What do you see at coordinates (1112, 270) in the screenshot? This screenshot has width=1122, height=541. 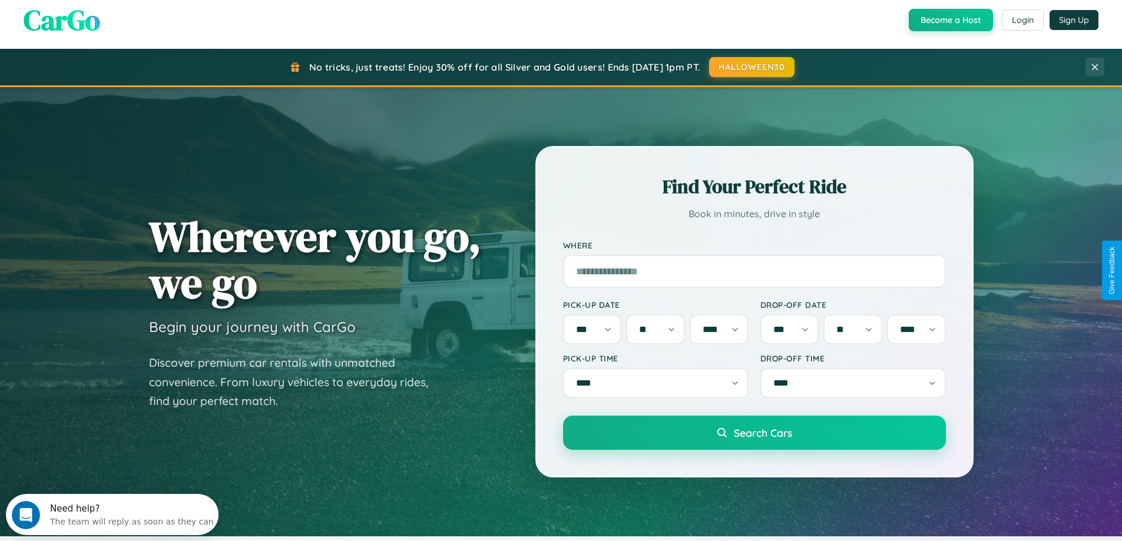 I see `div: Give Feedback` at bounding box center [1112, 270].